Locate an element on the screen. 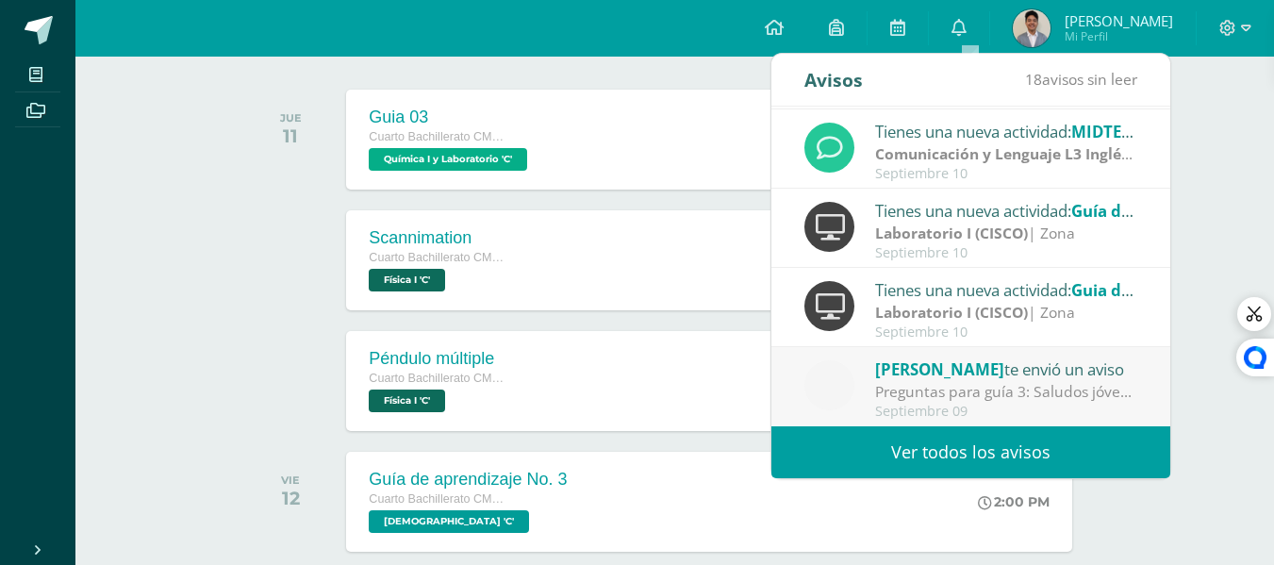 The image size is (1274, 565). span: avisos sin leer is located at coordinates (1080, 79).